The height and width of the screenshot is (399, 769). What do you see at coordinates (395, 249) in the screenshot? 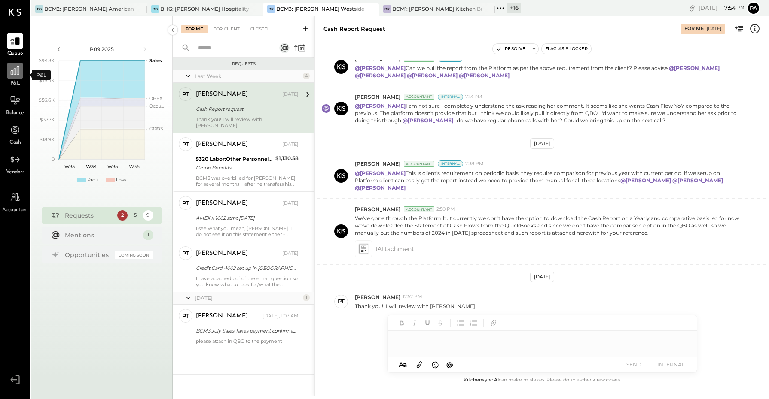
I see `span: 1 Attachment` at bounding box center [395, 249].